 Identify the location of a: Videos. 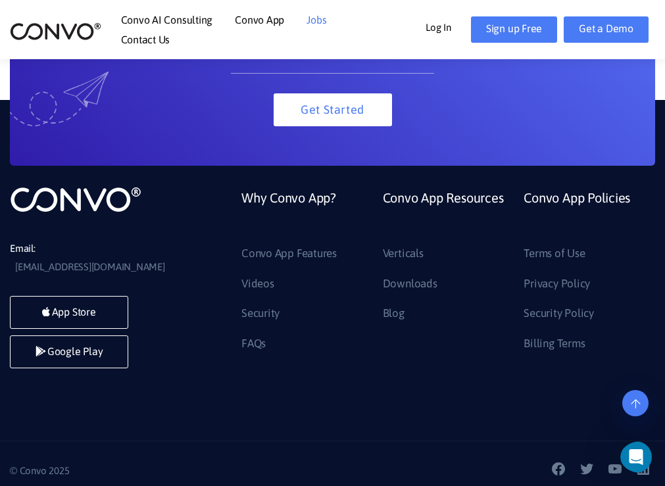
(258, 284).